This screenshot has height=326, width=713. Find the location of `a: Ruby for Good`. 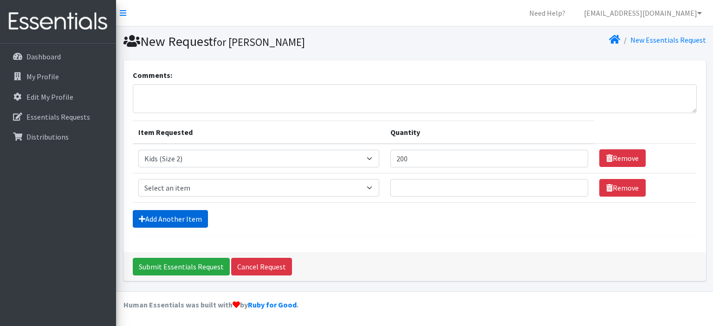

a: Ruby for Good is located at coordinates (272, 305).